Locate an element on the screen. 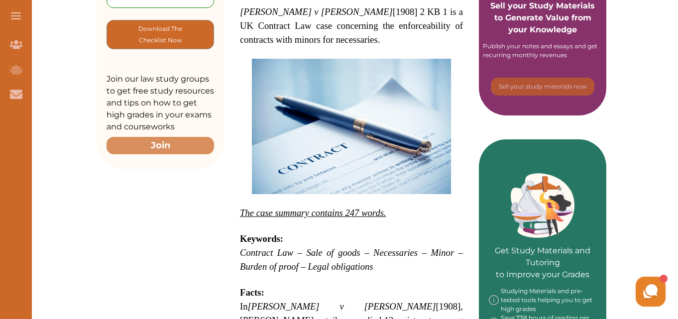 This screenshot has height=319, width=678. button: Join is located at coordinates (160, 145).